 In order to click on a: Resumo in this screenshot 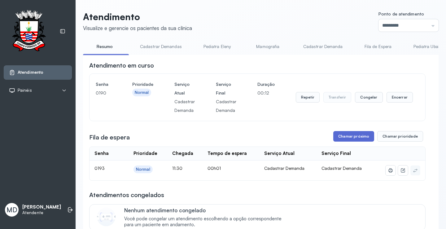, I will do `click(105, 46)`.